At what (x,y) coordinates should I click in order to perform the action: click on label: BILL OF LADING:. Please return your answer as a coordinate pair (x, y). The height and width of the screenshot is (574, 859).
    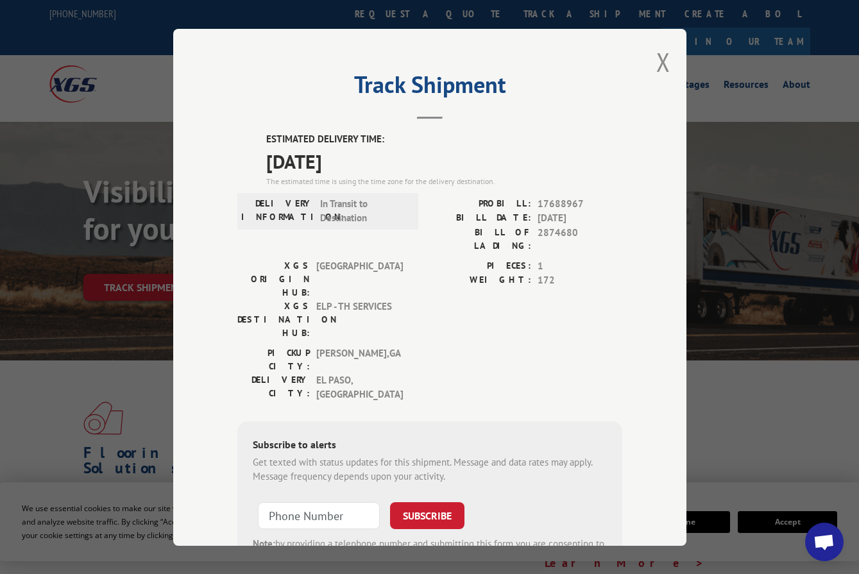
    Looking at the image, I should click on (481, 239).